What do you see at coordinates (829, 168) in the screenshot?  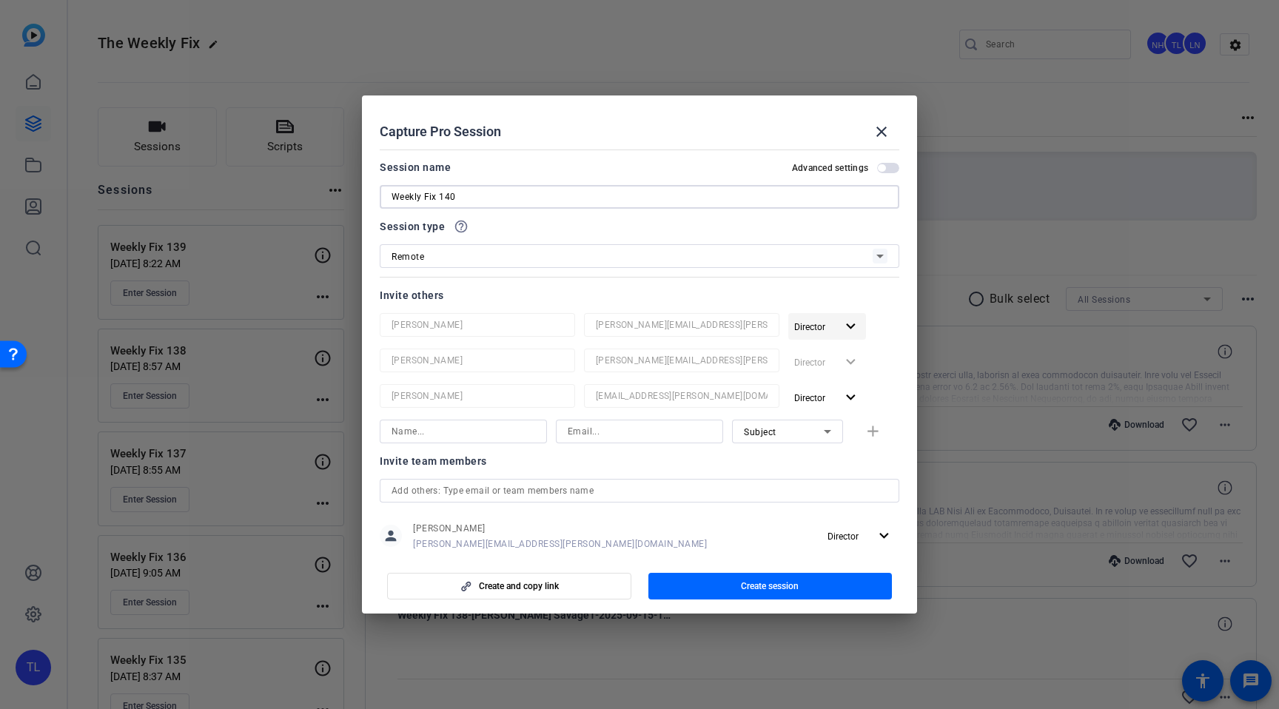 I see `h2: Advanced settings` at bounding box center [829, 168].